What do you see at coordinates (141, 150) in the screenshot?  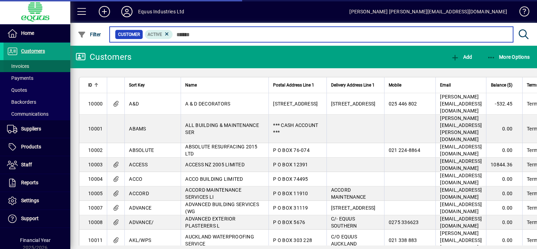 I see `span: ABSOLUTE` at bounding box center [141, 150].